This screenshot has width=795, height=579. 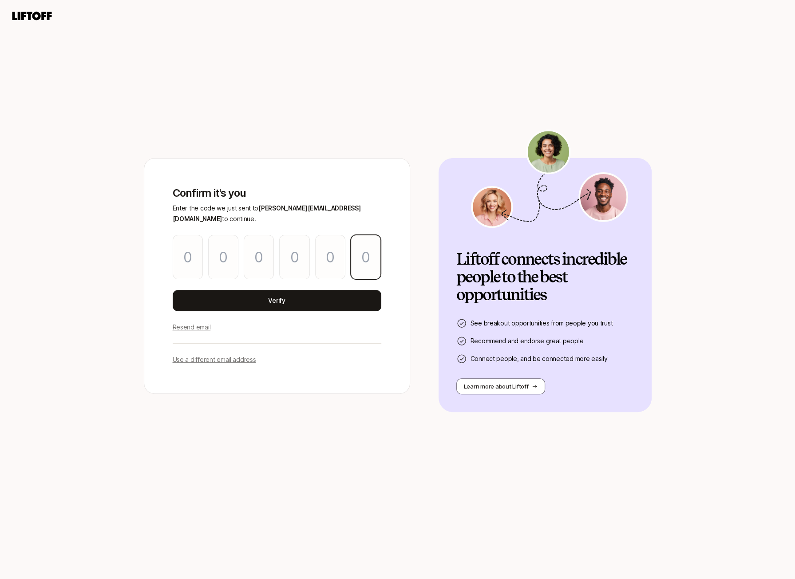 I want to click on input: Please enter OTP character 2, so click(x=223, y=257).